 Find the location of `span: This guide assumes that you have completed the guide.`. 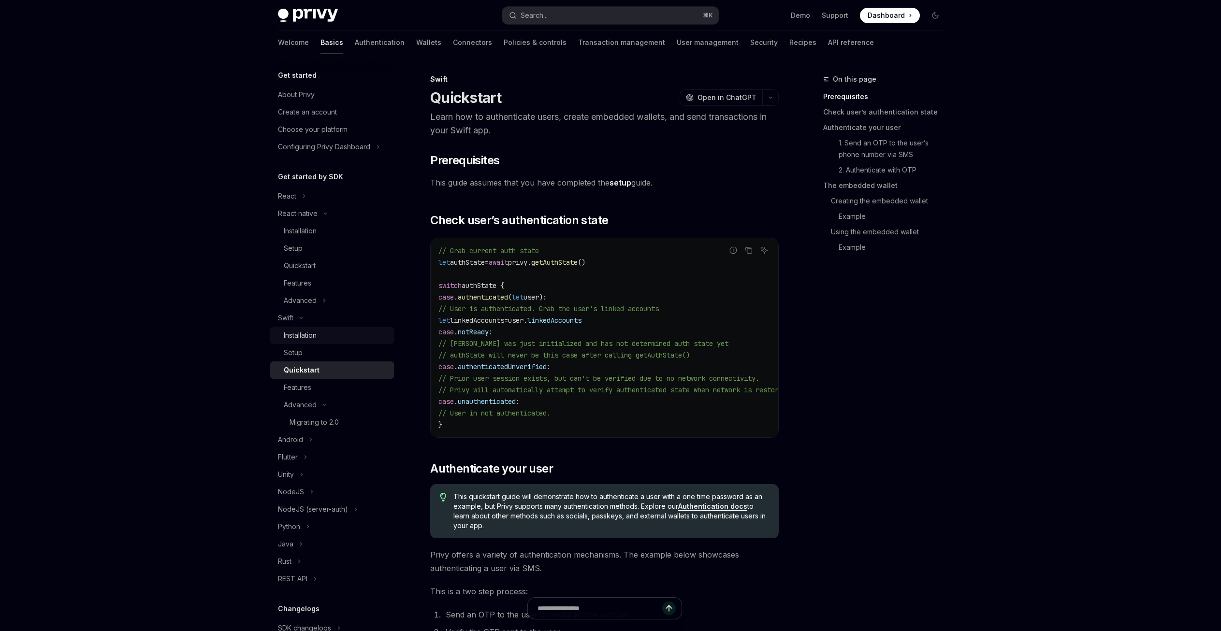

span: This guide assumes that you have completed the guide. is located at coordinates (604, 183).